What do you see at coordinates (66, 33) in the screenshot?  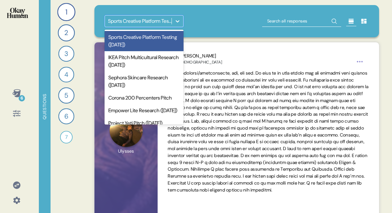 I see `div: 2` at bounding box center [66, 33].